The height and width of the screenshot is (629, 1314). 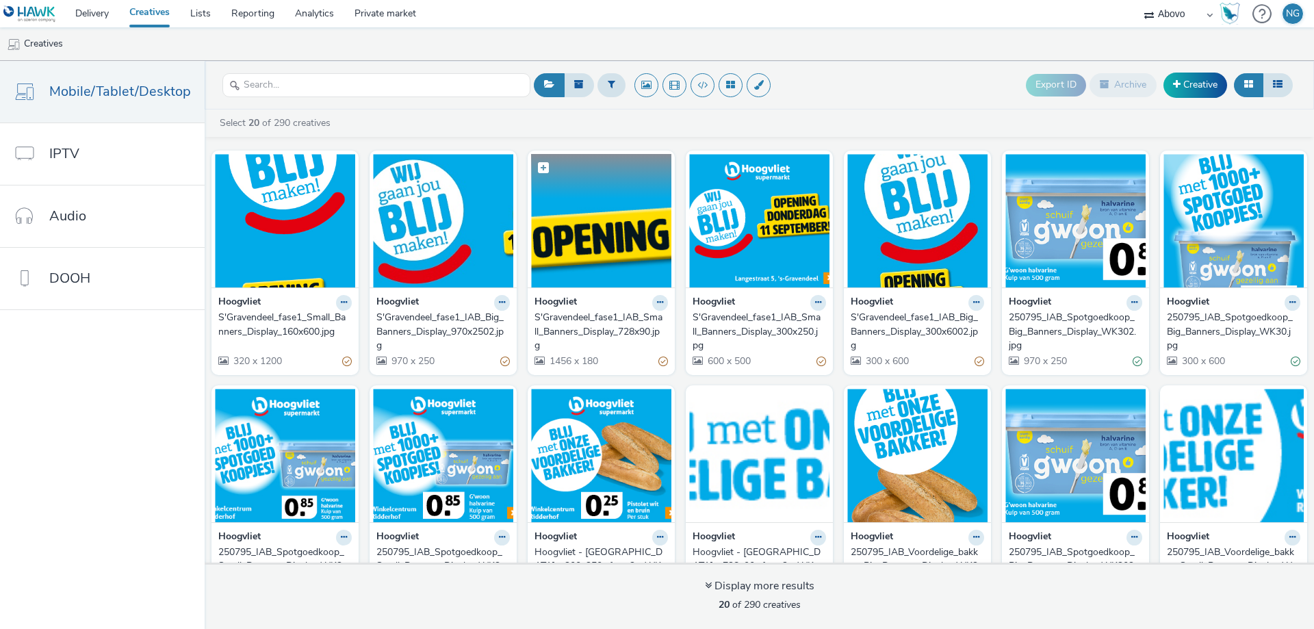 I want to click on div: Display more results, so click(x=760, y=586).